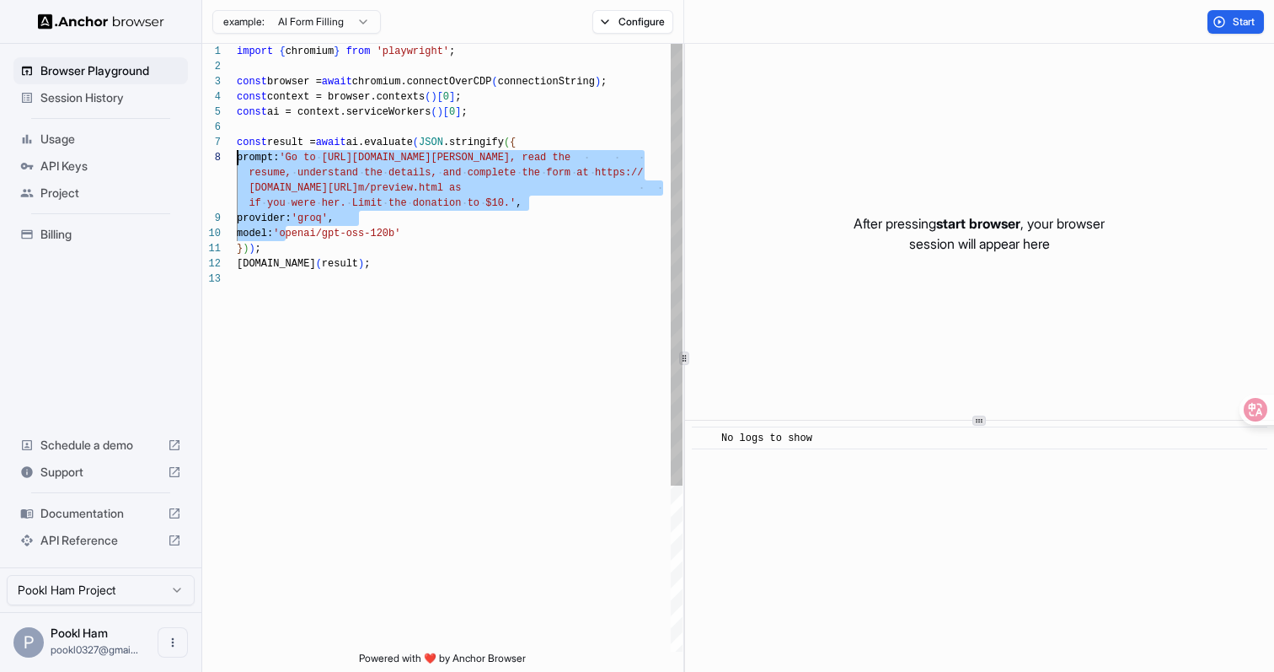 The height and width of the screenshot is (672, 1274). I want to click on span: result, so click(340, 264).